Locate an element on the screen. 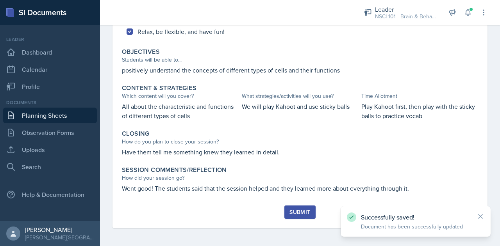 Image resolution: width=500 pixels, height=246 pixels. a: Observation Forms is located at coordinates (50, 133).